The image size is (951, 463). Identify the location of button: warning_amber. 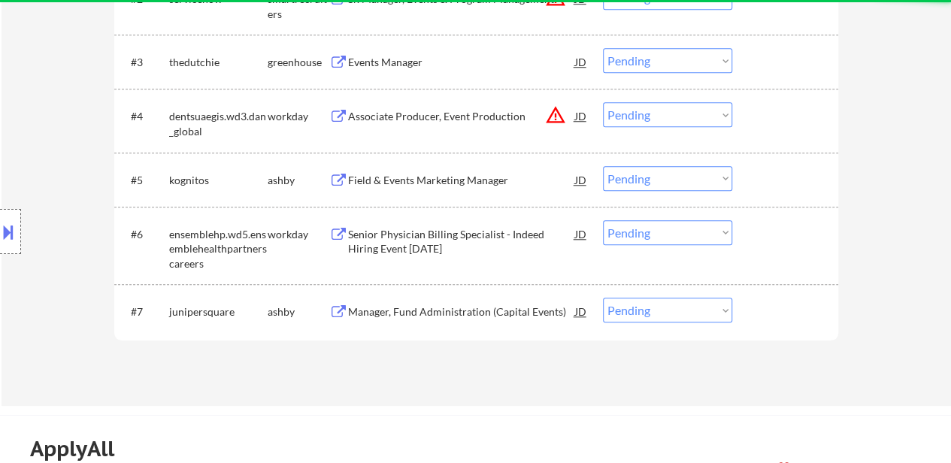
(556, 115).